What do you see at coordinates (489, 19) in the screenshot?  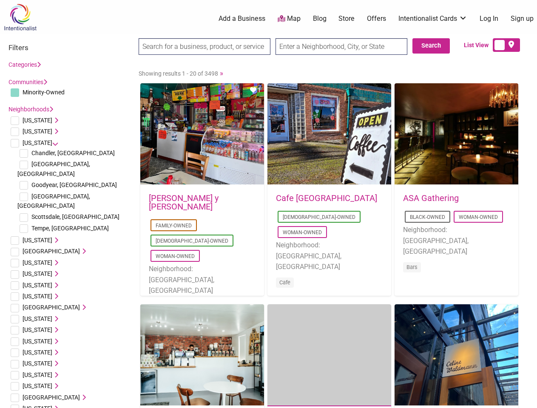 I see `a: Log In` at bounding box center [489, 19].